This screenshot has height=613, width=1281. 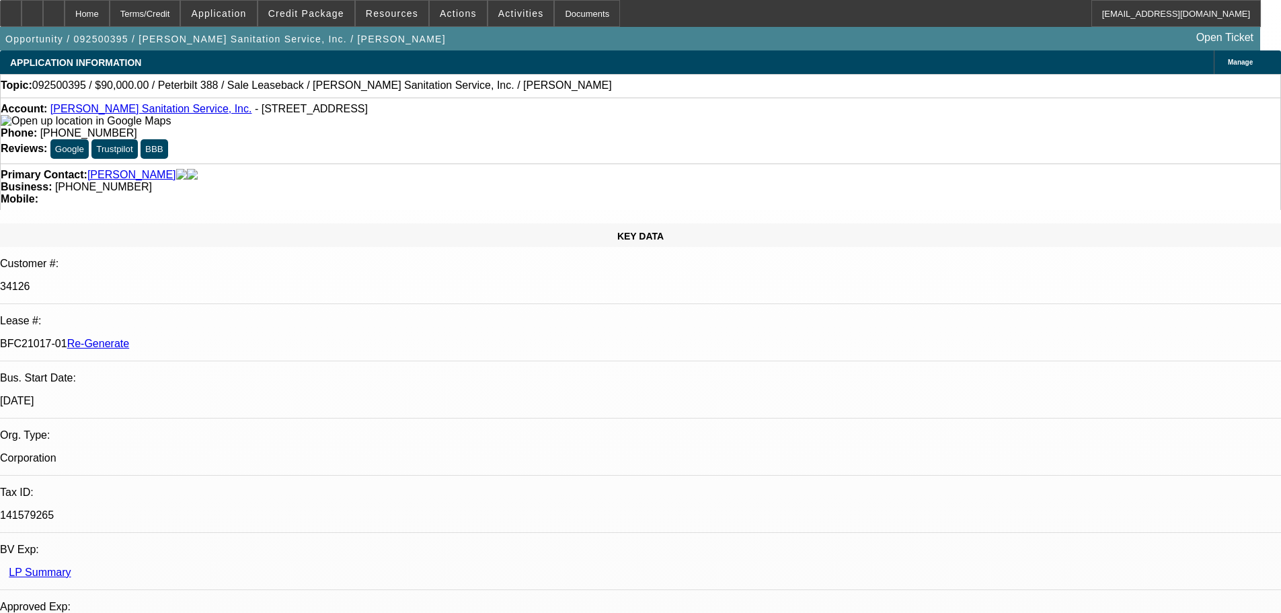 What do you see at coordinates (392, 13) in the screenshot?
I see `span: Resources` at bounding box center [392, 13].